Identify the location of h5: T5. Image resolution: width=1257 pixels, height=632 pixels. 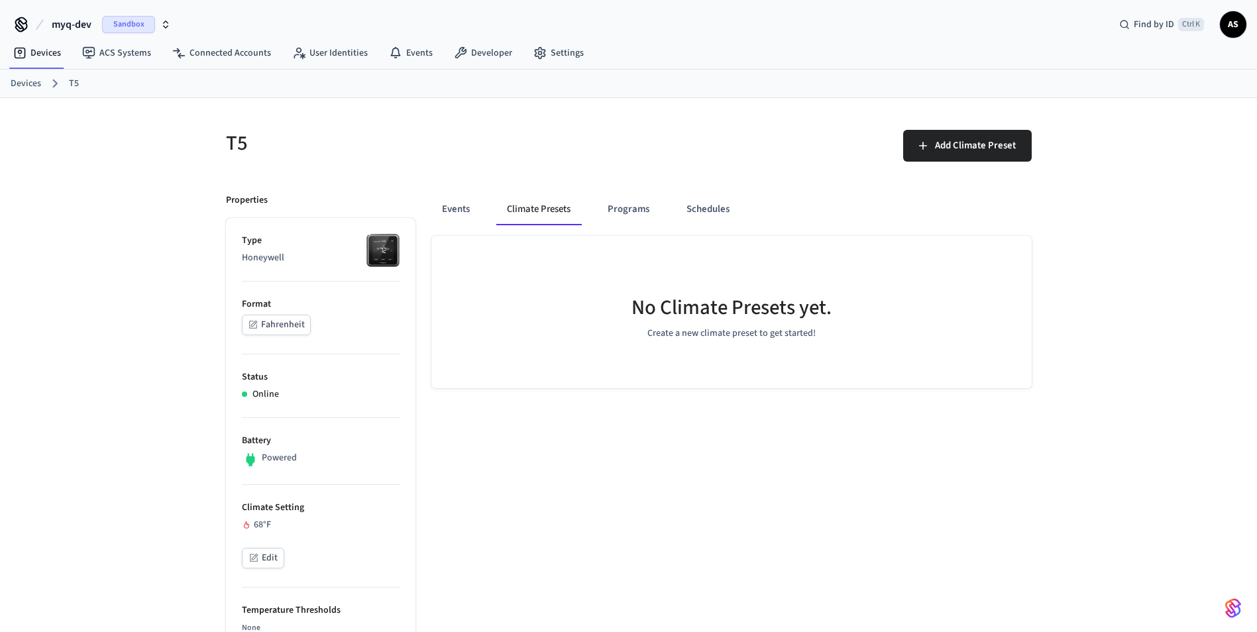
(423, 143).